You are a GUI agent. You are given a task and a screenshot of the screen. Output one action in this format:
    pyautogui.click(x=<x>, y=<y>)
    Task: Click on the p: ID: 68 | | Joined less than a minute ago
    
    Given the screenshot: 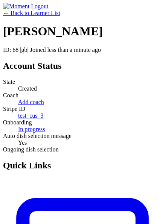 What is the action you would take?
    pyautogui.click(x=82, y=50)
    